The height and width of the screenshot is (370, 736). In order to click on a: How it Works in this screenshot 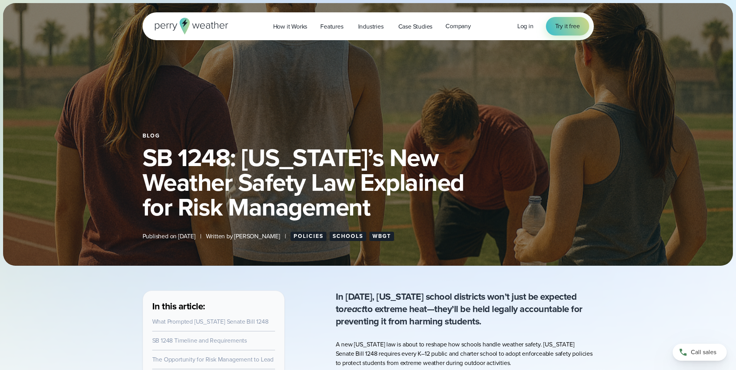, I will do `click(290, 26)`.